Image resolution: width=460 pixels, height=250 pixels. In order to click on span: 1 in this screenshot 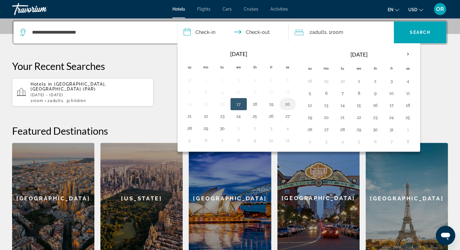, I will do `click(37, 101)`.